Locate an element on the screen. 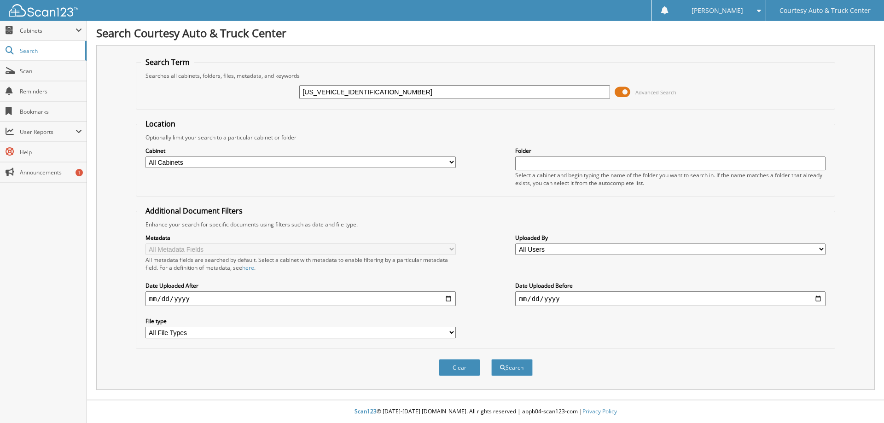 This screenshot has height=423, width=884. div: Select a cabinet and begin typing the name of the folder you want to search in. If the name match... is located at coordinates (670, 179).